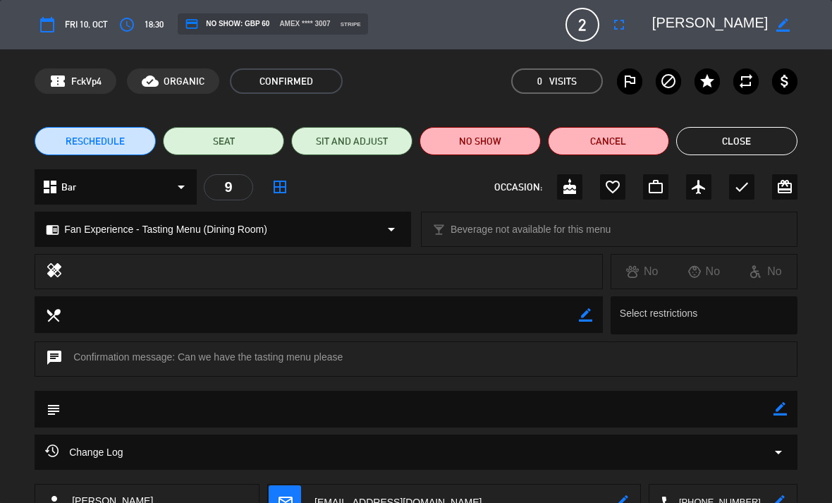 The image size is (832, 503). Describe the element at coordinates (737, 141) in the screenshot. I see `button: Close` at that location.